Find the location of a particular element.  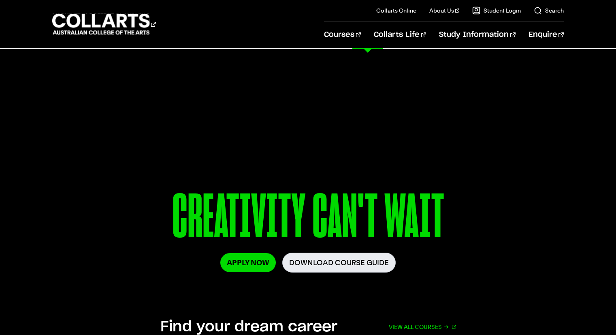

a: Student Login is located at coordinates (497, 11).